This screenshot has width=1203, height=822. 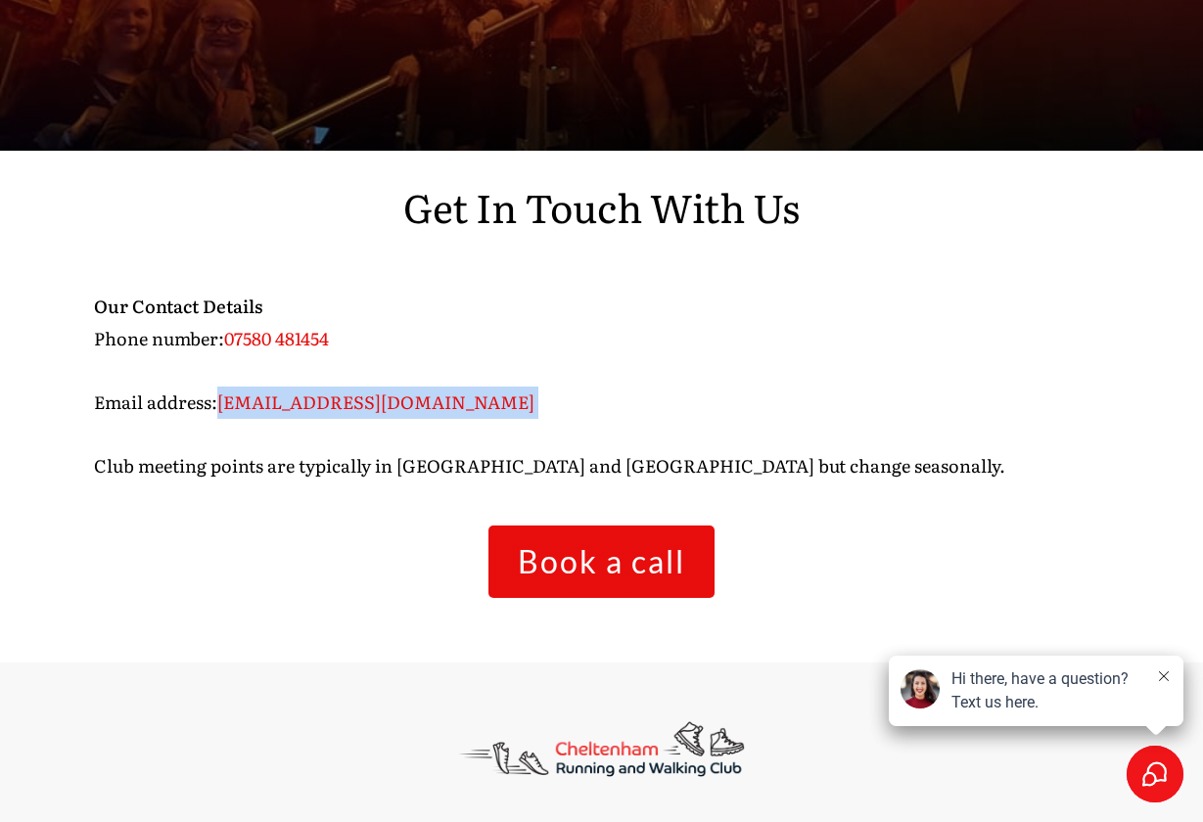 I want to click on p: Get In Touch With Us, so click(x=602, y=218).